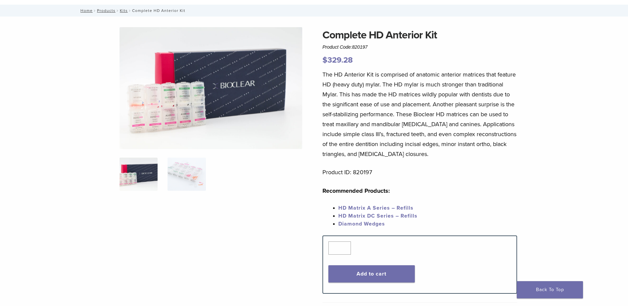 This screenshot has width=628, height=306. I want to click on h1: Complete HD Anterior Kit, so click(420, 35).